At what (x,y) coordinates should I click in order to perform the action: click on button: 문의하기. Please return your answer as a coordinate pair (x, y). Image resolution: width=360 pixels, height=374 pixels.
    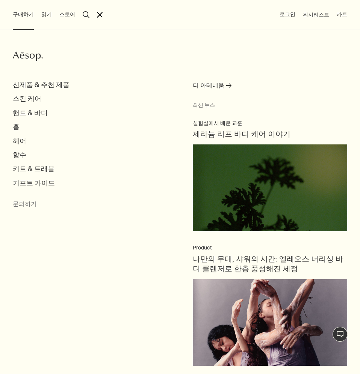
    Looking at the image, I should click on (25, 204).